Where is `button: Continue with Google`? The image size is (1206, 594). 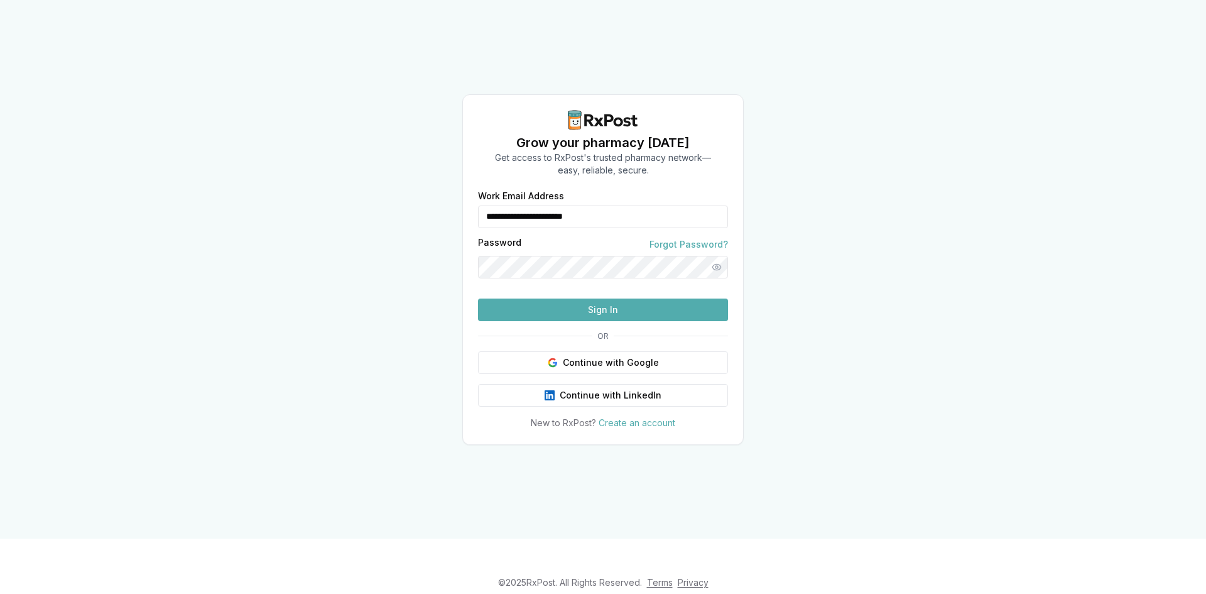
button: Continue with Google is located at coordinates (603, 363).